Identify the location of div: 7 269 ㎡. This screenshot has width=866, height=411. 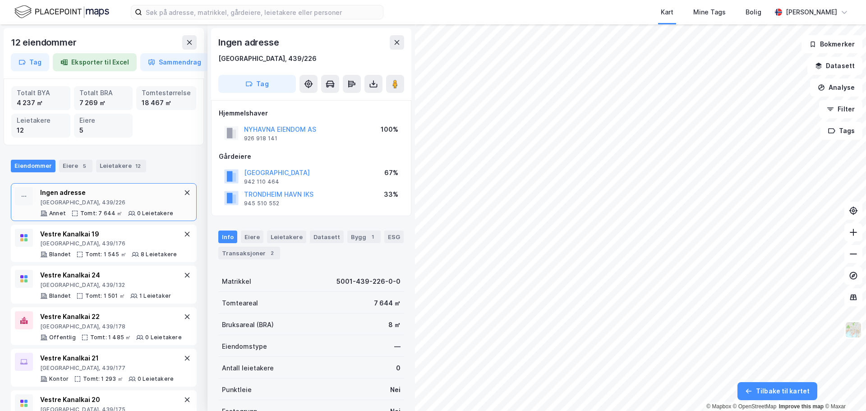
(103, 103).